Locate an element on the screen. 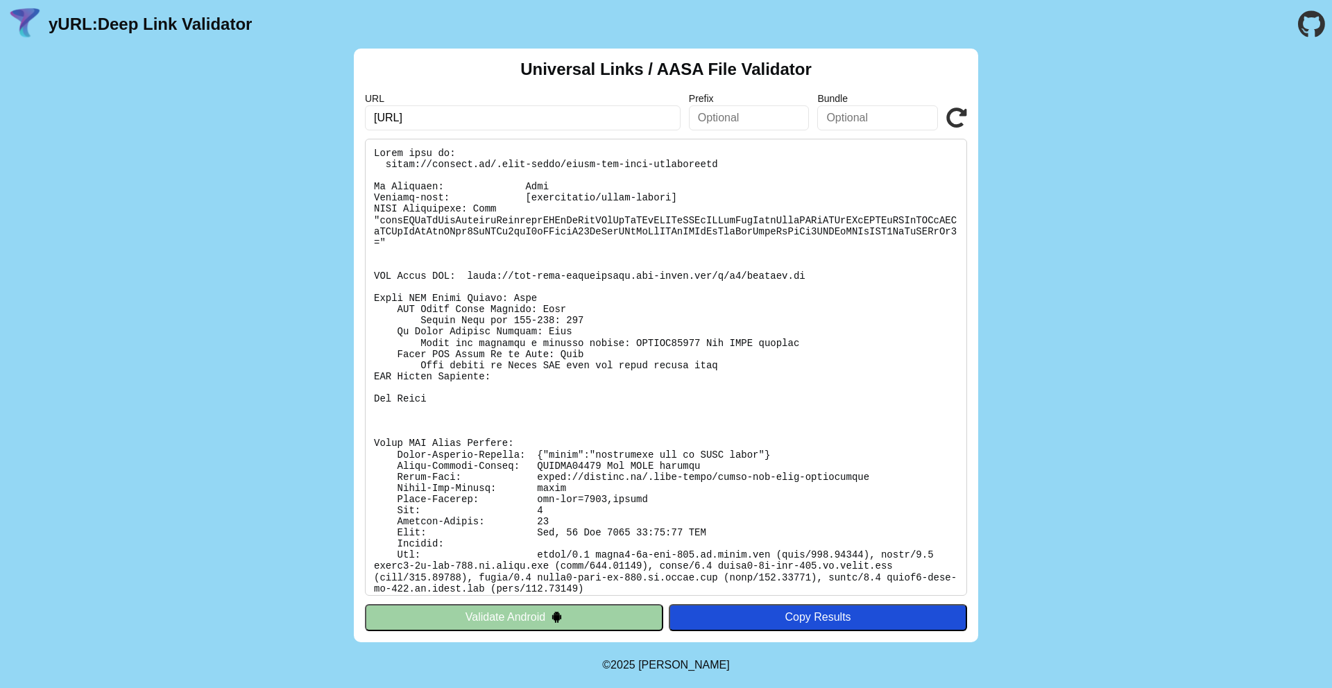 This screenshot has height=688, width=1332. span: 2025 is located at coordinates (623, 665).